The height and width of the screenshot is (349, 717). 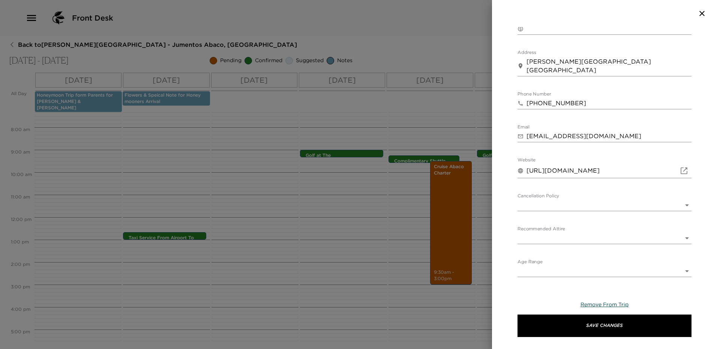 I want to click on button: Save Changes, so click(x=604, y=326).